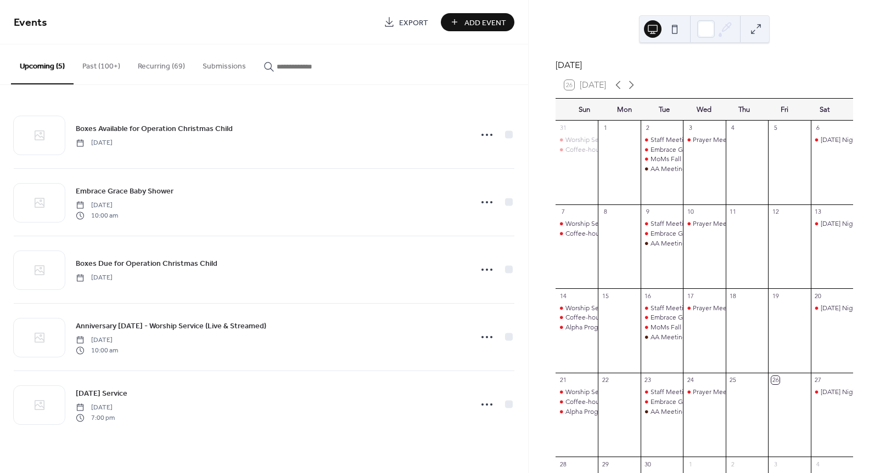  I want to click on div: 1, so click(605, 128).